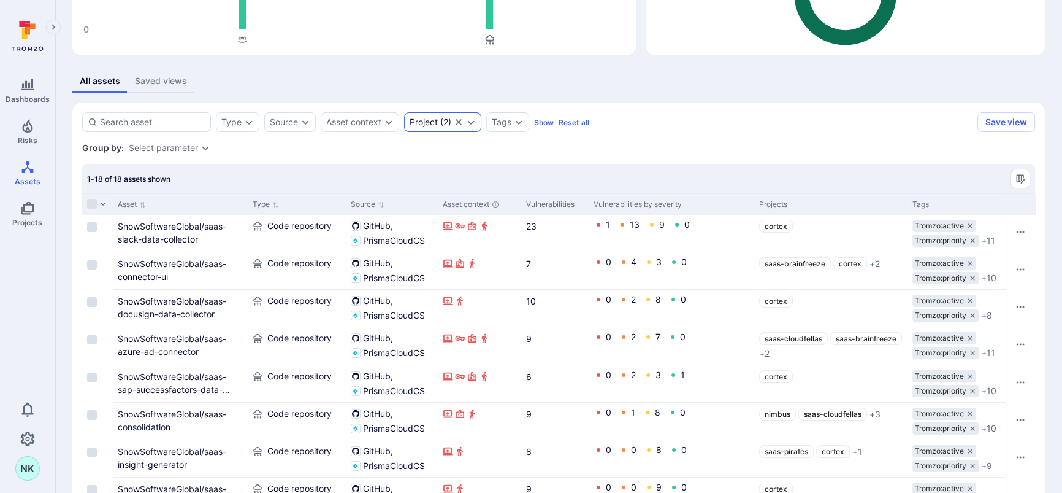  Describe the element at coordinates (169, 148) in the screenshot. I see `div: grouping parameters` at that location.